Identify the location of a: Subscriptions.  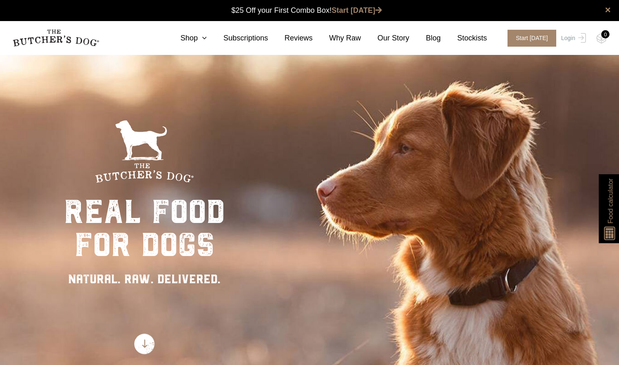
(237, 38).